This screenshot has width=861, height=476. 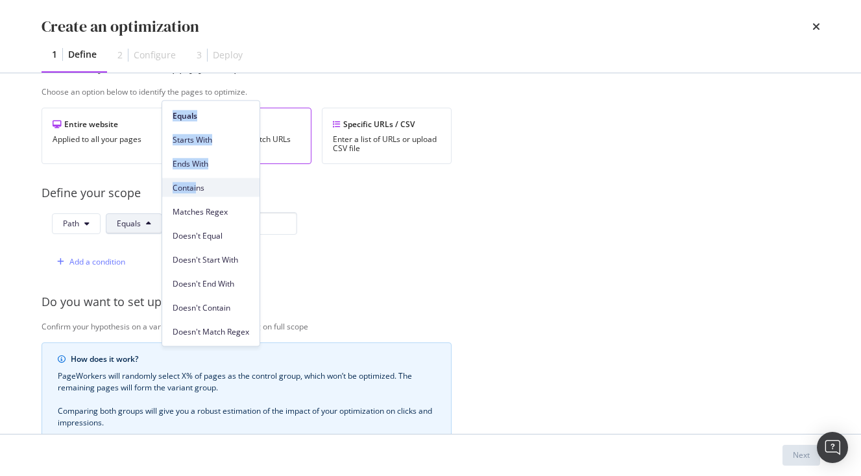 I want to click on div: Configure, so click(x=154, y=55).